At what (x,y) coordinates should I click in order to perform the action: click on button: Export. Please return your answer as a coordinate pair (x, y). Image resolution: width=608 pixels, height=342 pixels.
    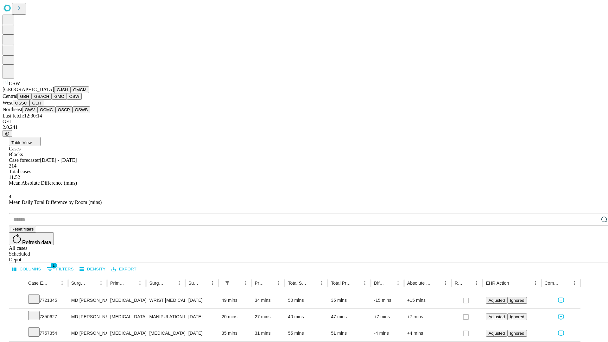
    Looking at the image, I should click on (124, 269).